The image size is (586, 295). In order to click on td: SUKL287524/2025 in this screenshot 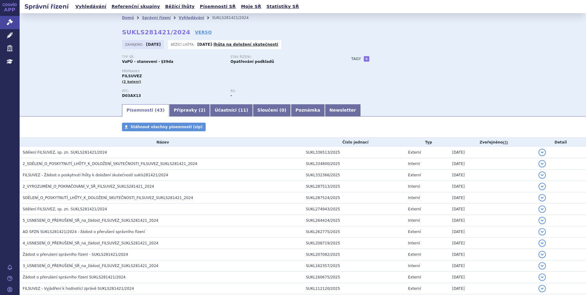, I will do `click(354, 198)`.